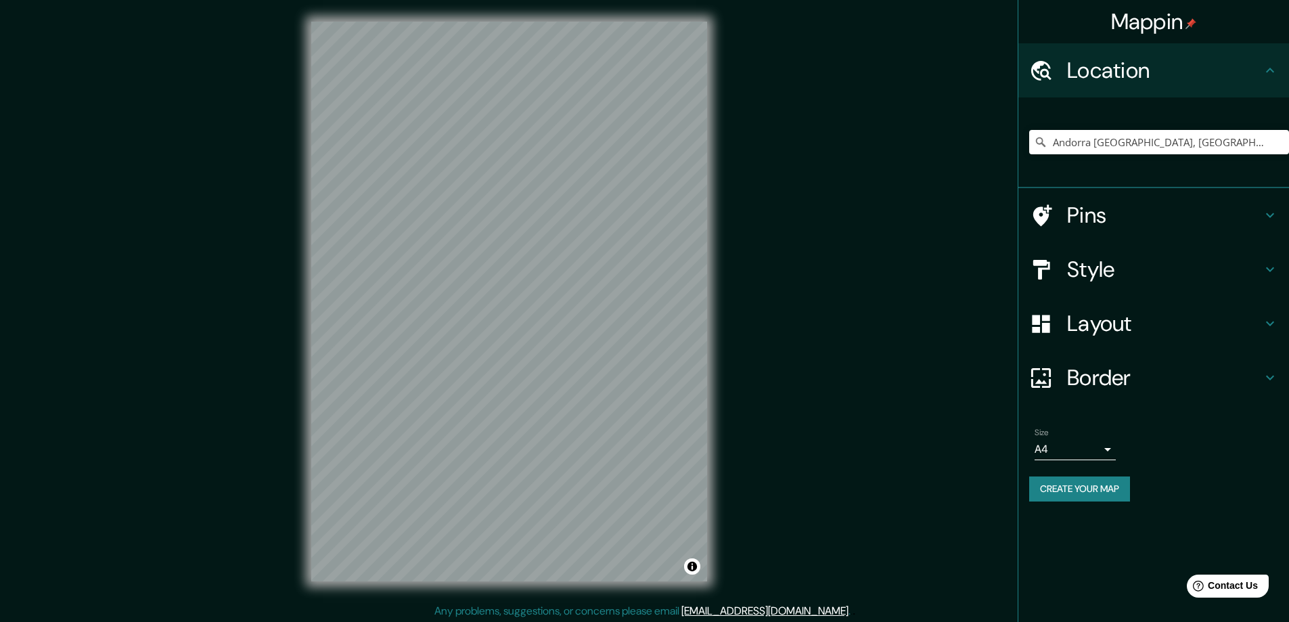 The width and height of the screenshot is (1289, 622). Describe the element at coordinates (1041, 432) in the screenshot. I see `label: Size` at that location.